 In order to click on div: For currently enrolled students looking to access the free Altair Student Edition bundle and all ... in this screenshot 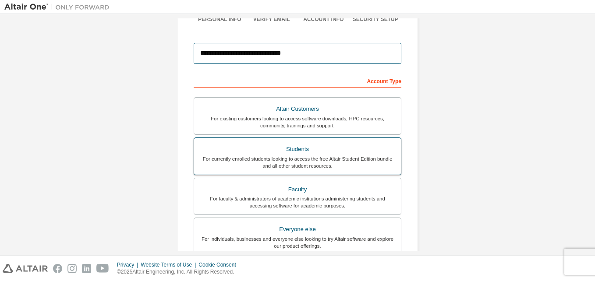, I will do `click(298, 163)`.